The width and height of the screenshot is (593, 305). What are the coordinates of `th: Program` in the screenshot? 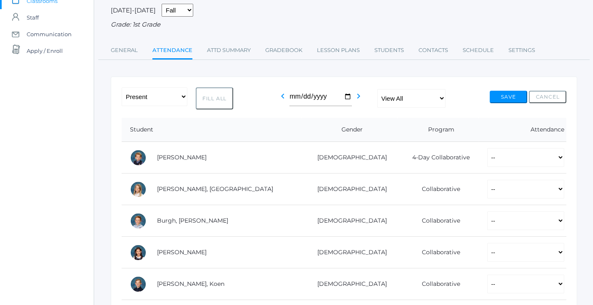 It's located at (438, 130).